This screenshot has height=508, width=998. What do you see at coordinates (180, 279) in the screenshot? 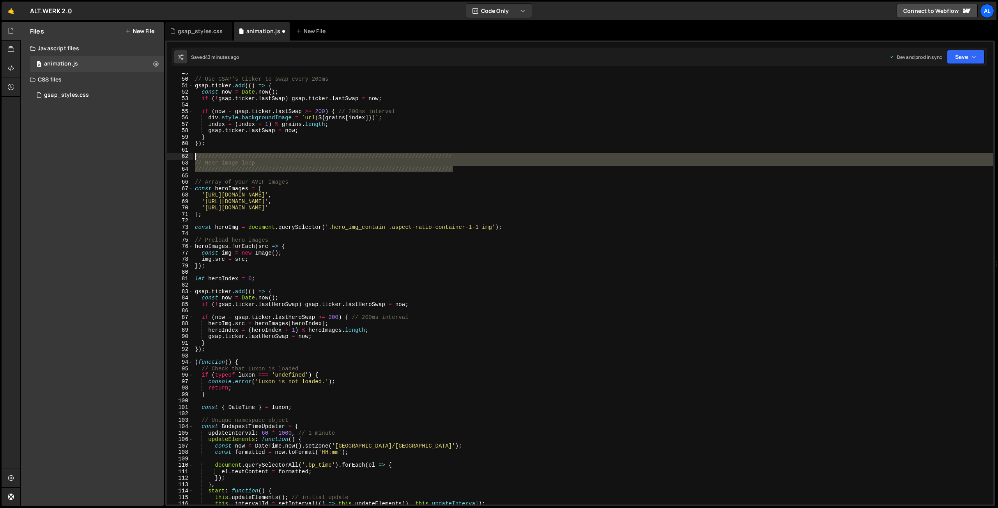
I see `div: 81` at bounding box center [180, 279].